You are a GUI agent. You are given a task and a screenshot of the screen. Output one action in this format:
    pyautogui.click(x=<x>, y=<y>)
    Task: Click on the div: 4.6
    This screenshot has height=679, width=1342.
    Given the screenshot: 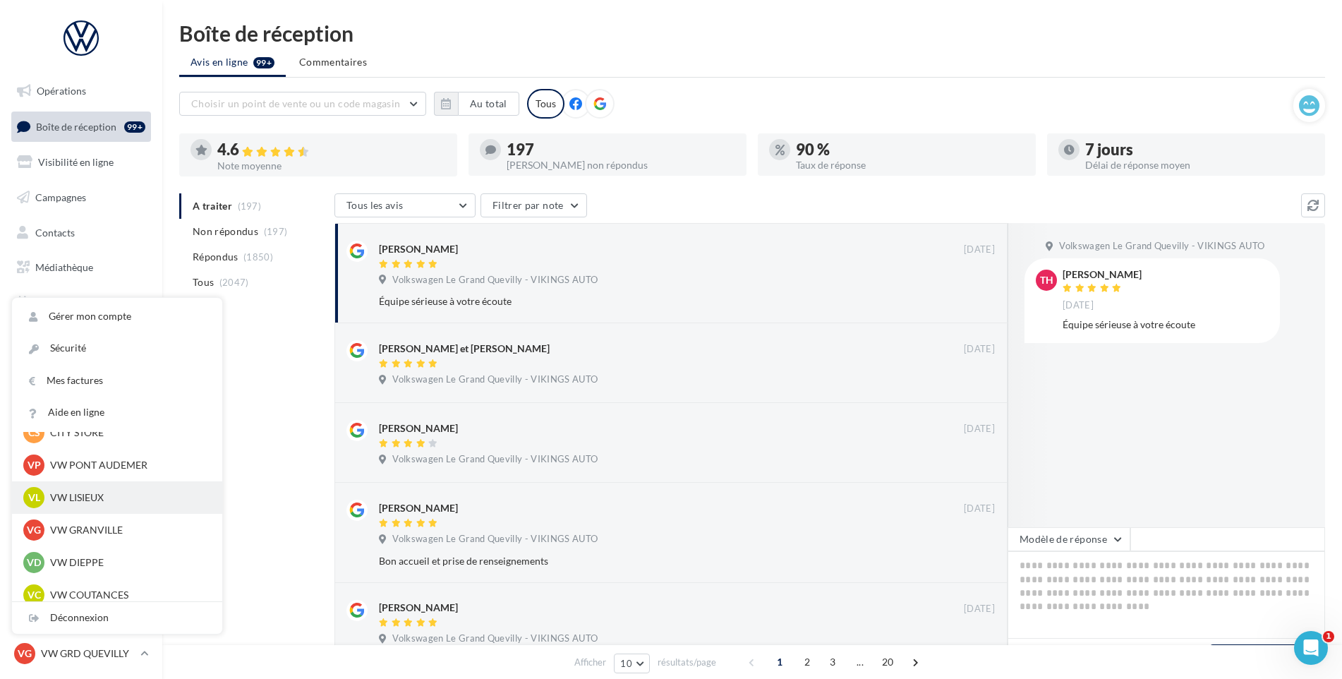 What is the action you would take?
    pyautogui.click(x=332, y=150)
    